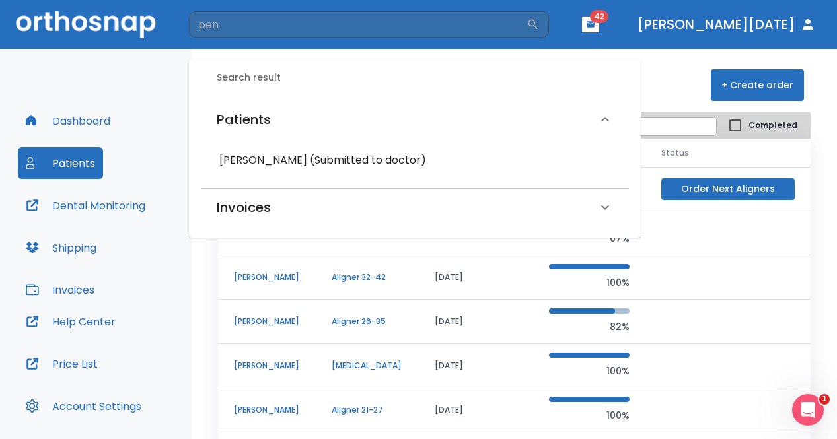 The image size is (837, 439). Describe the element at coordinates (71, 322) in the screenshot. I see `button: Help Center` at that location.